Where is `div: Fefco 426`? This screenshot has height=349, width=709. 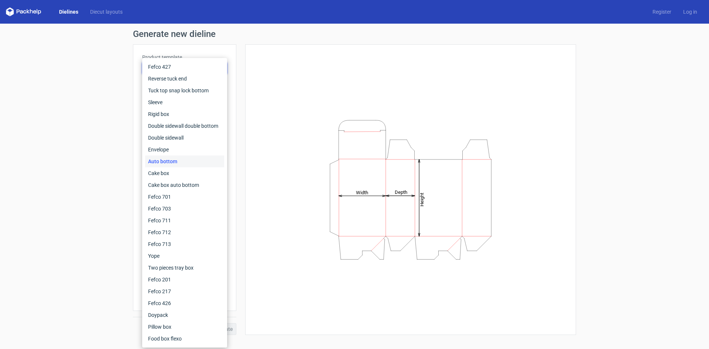 div: Fefco 426 is located at coordinates (185, 303).